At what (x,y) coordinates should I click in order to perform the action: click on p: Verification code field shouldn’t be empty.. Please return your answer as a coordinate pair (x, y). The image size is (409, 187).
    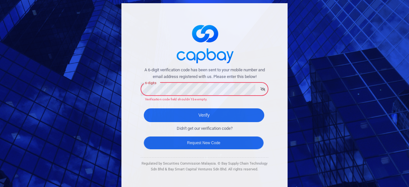
    Looking at the image, I should click on (205, 99).